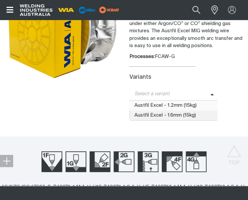 The height and width of the screenshot is (200, 248). I want to click on button: Search products, so click(197, 10).